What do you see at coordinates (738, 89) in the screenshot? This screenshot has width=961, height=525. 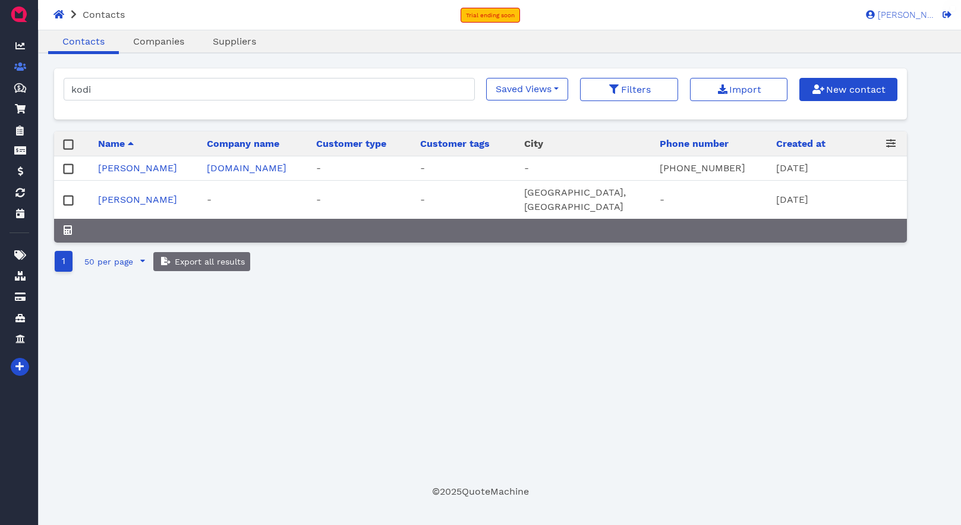 I see `a: Import` at bounding box center [738, 89].